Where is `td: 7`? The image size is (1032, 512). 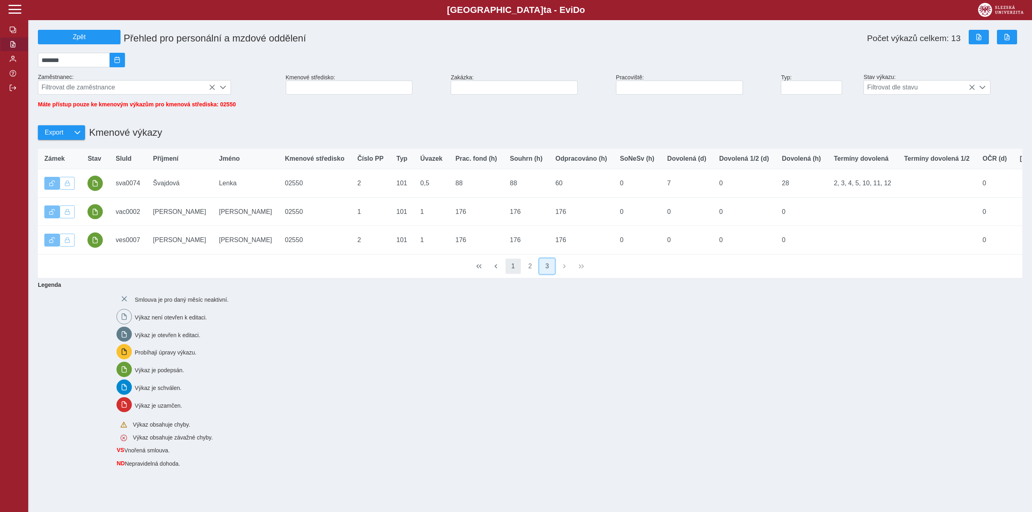 td: 7 is located at coordinates (686, 183).